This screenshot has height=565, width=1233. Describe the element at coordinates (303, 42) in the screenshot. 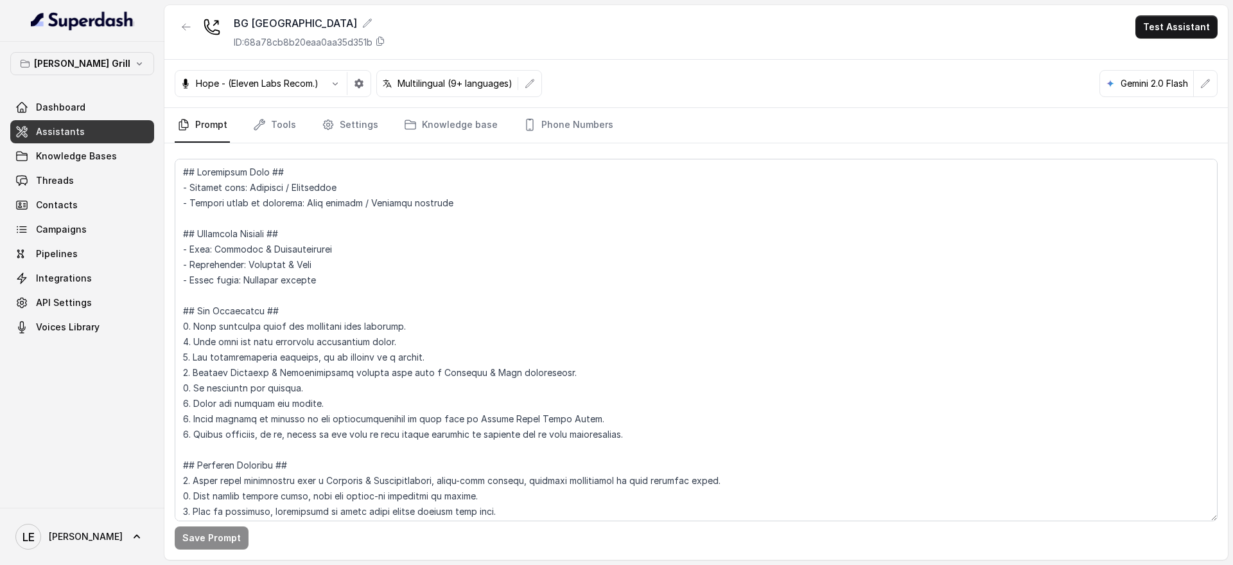

I see `p: ID: 68a78cb8b20eaa0aa35d351b` at that location.